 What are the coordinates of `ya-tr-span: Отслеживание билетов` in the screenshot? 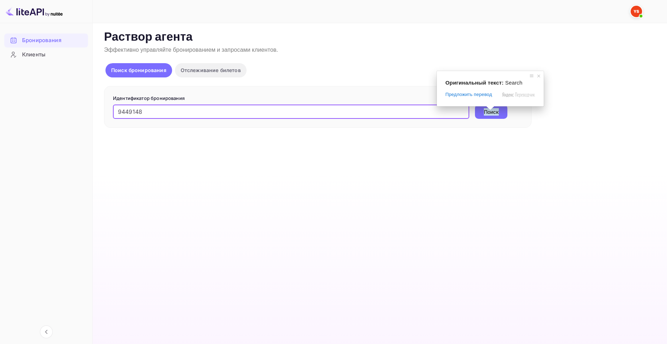 It's located at (211, 70).